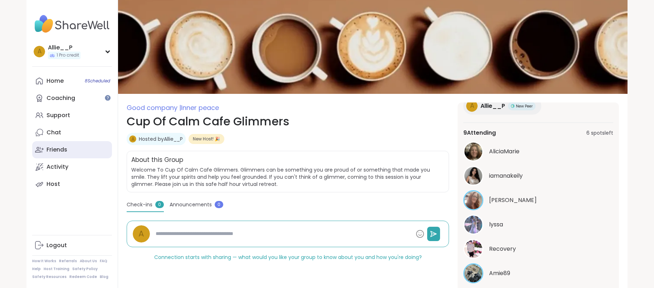 Image resolution: width=654 pixels, height=288 pixels. Describe the element at coordinates (538, 273) in the screenshot. I see `a: Amie89Amie89` at that location.